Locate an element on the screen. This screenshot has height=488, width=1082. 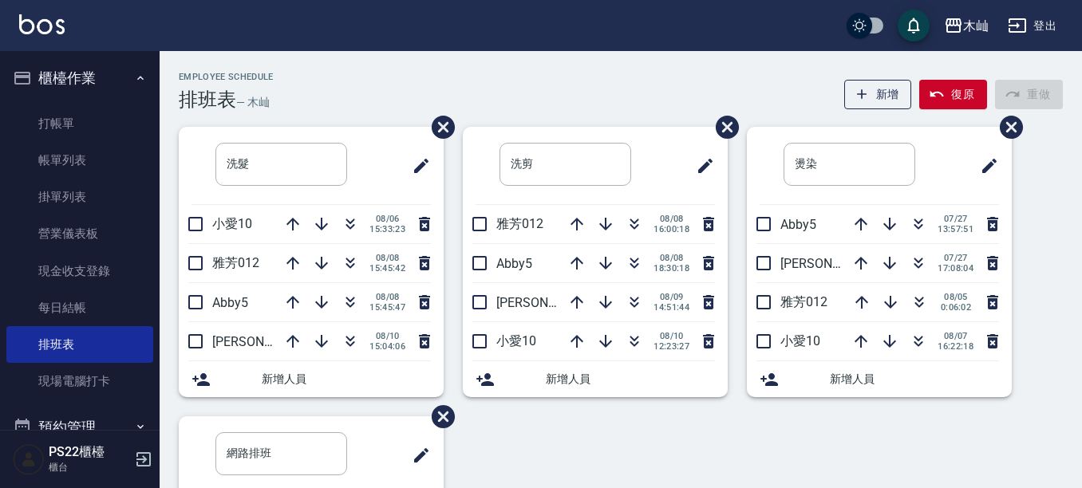
span: 16:22:18 is located at coordinates (955, 346).